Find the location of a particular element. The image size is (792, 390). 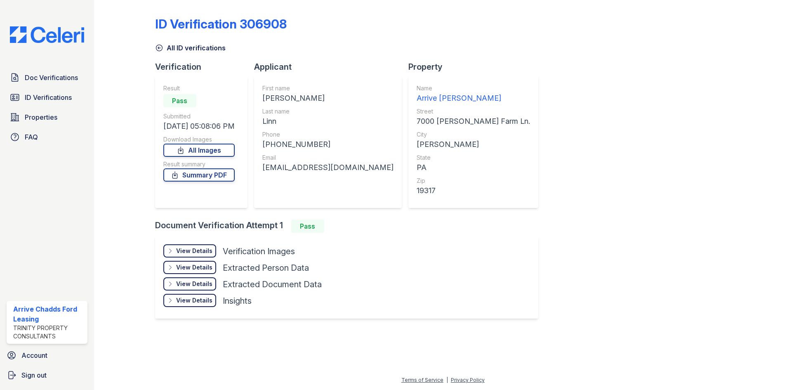

img: CE_Logo_Blue-a8612792a0a2168367f1c8372b55b34899dd931a85d93a1a3d3e32e68fde9ad4.png is located at coordinates (47, 35).